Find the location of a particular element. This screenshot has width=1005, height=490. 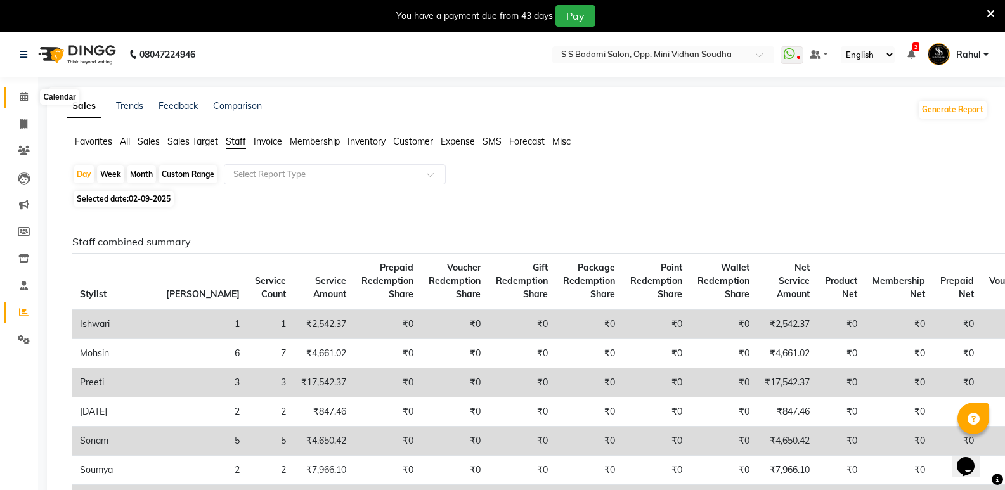

img: Rahul is located at coordinates (939, 54).